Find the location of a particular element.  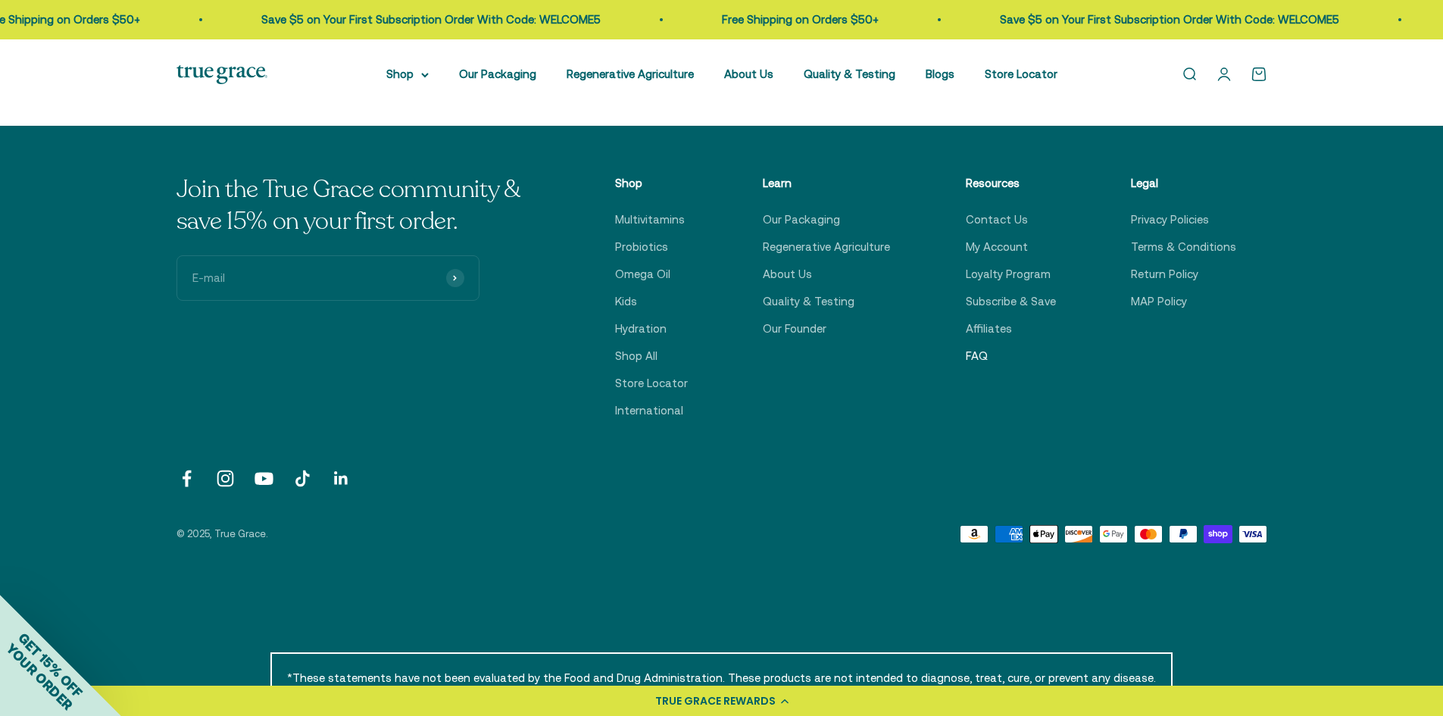

a: Omega Oil is located at coordinates (642, 274).